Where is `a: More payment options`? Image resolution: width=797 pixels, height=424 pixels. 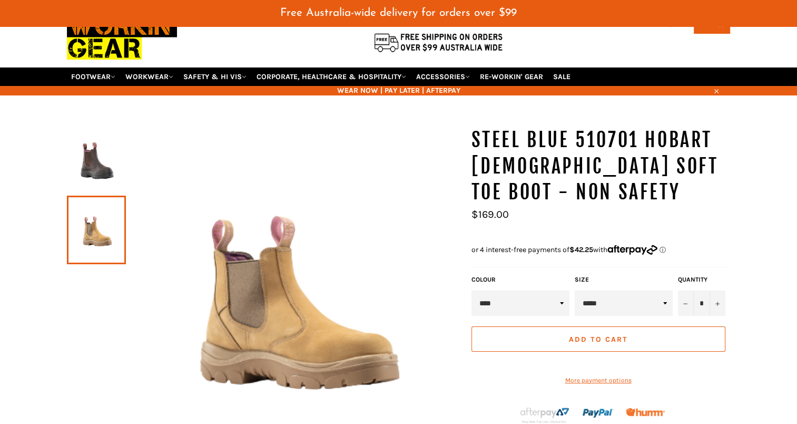
a: More payment options is located at coordinates (599, 380).